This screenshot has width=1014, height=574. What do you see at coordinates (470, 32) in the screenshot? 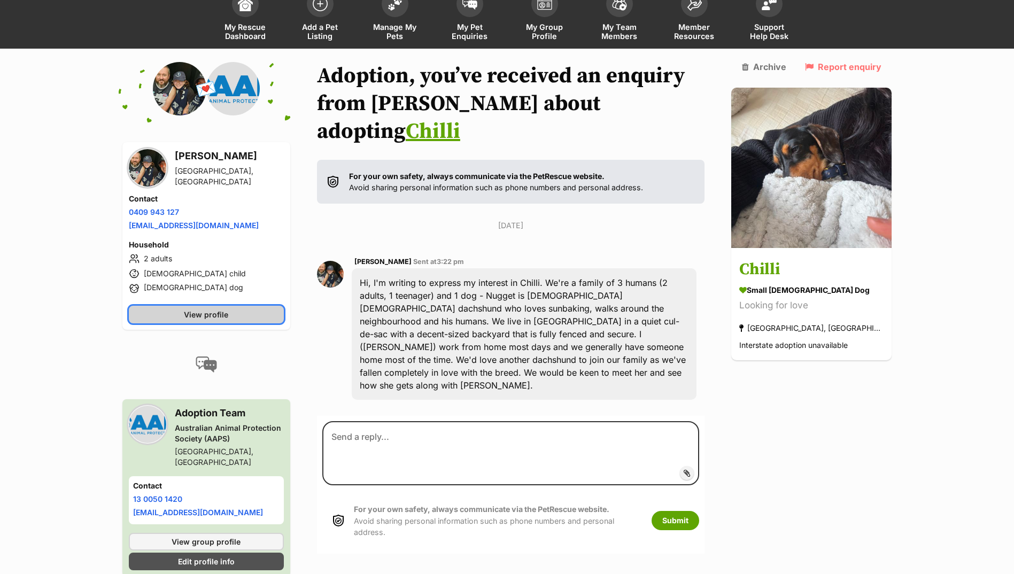
I see `span: My Pet Enquiries` at bounding box center [470, 32].